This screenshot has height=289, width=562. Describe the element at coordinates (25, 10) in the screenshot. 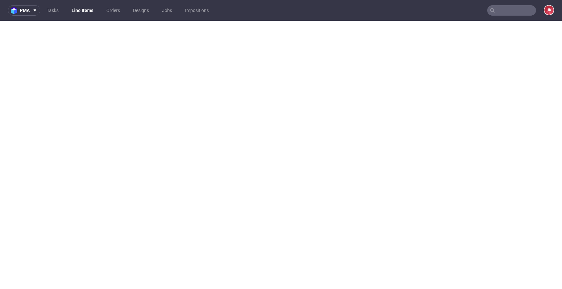

I see `span: pma` at that location.